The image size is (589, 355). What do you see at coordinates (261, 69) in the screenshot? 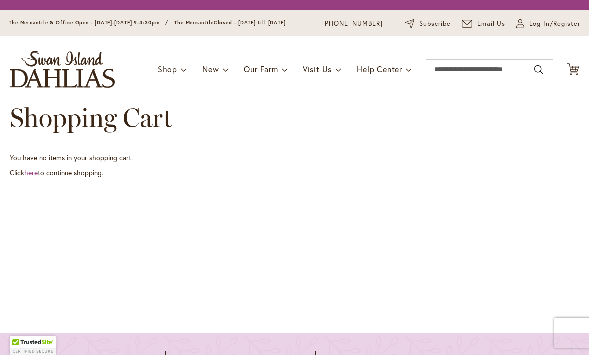
I see `span: Our Farm` at bounding box center [261, 69].